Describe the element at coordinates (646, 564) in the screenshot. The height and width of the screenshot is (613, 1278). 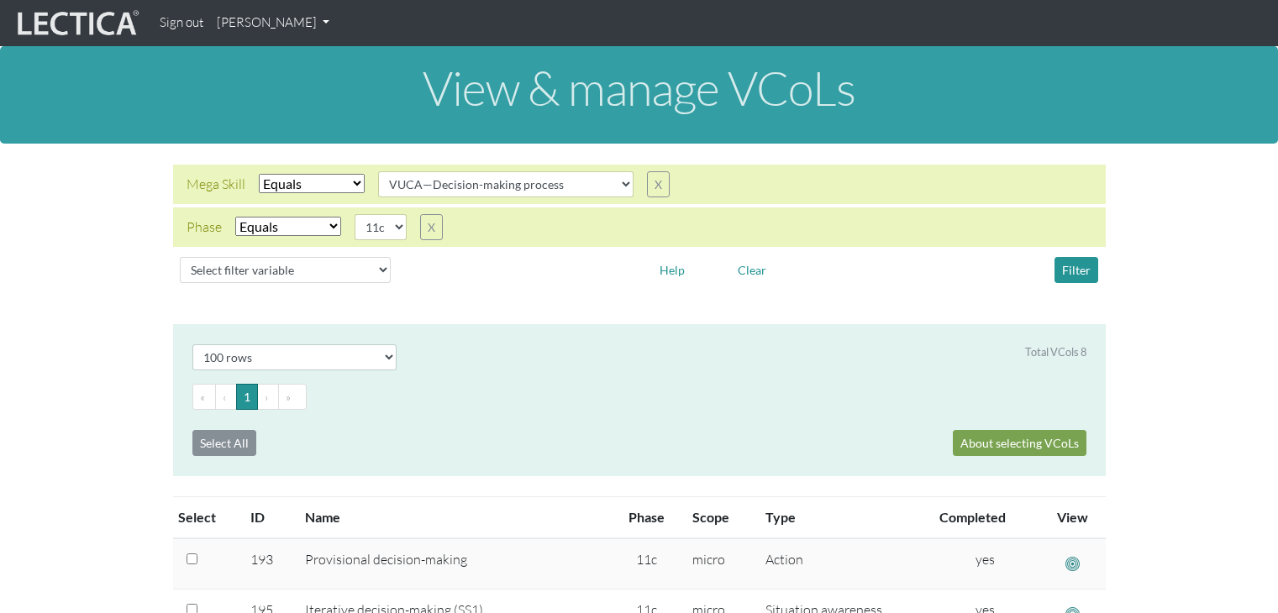
I see `td: 11c` at that location.